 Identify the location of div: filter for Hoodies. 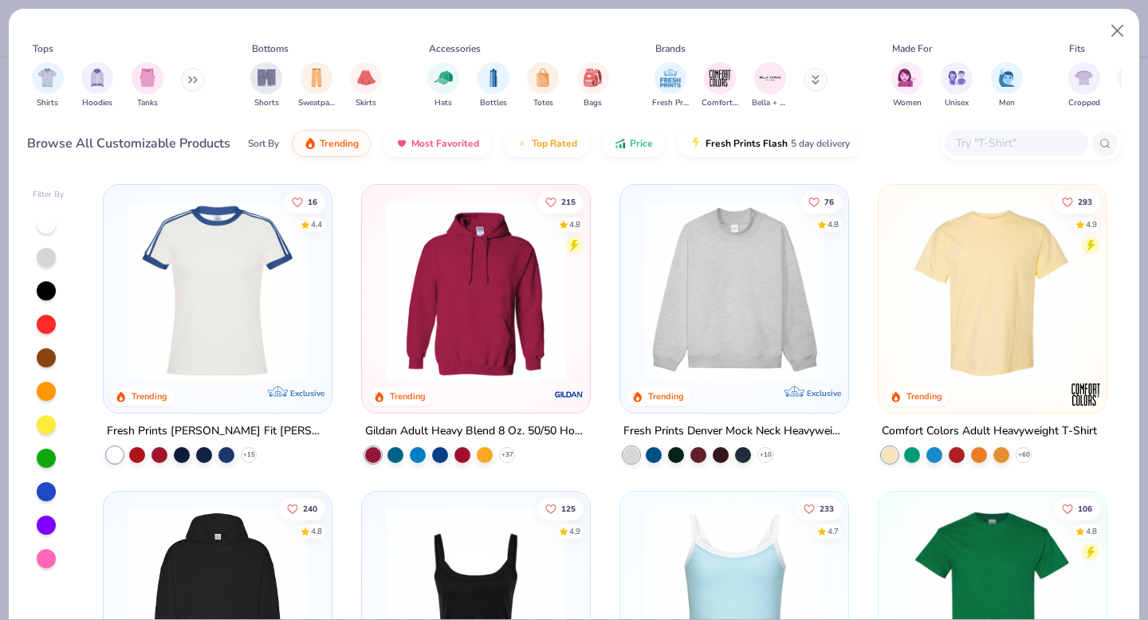
(97, 85).